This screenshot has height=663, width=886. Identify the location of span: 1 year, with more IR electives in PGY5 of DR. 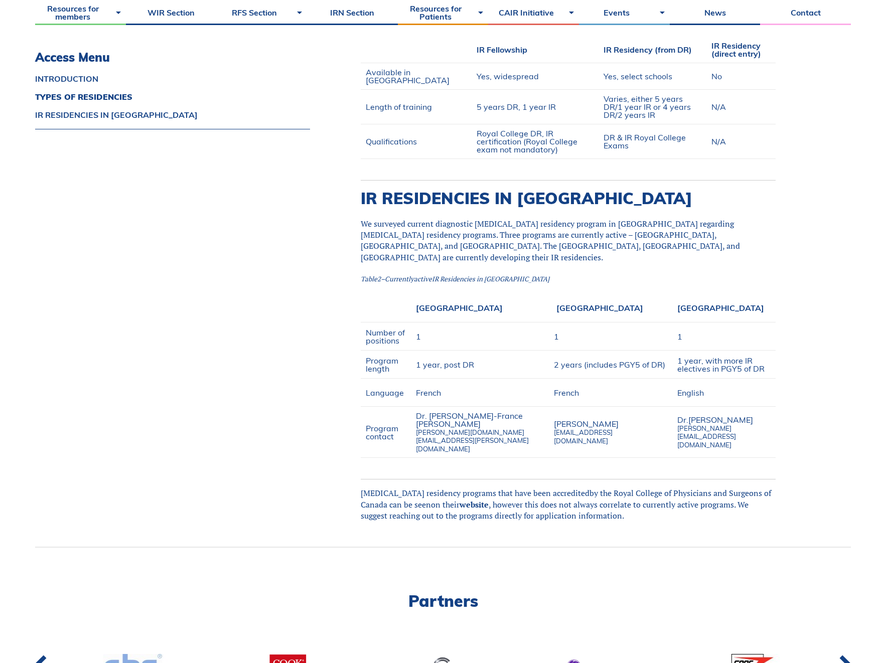
(721, 365).